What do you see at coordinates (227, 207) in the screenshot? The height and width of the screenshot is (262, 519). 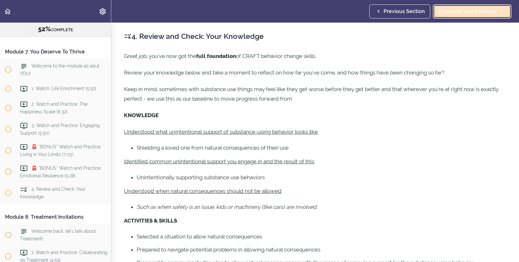 I see `em: Such as when safety is an issue, kids or machinery (like cars) are involved` at bounding box center [227, 207].